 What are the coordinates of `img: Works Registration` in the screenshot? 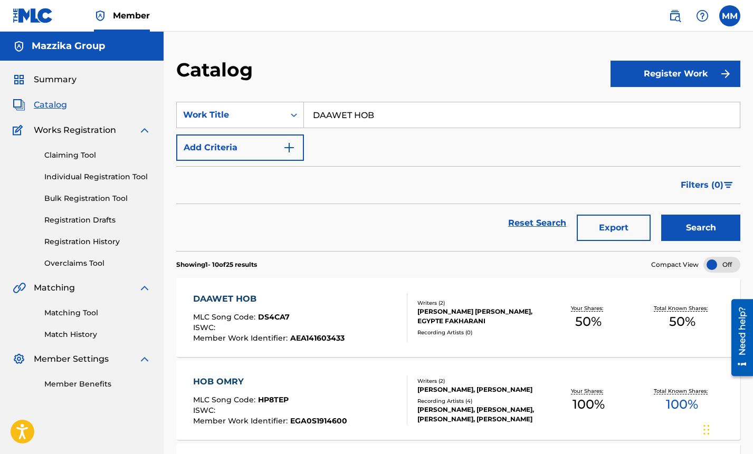 It's located at (20, 130).